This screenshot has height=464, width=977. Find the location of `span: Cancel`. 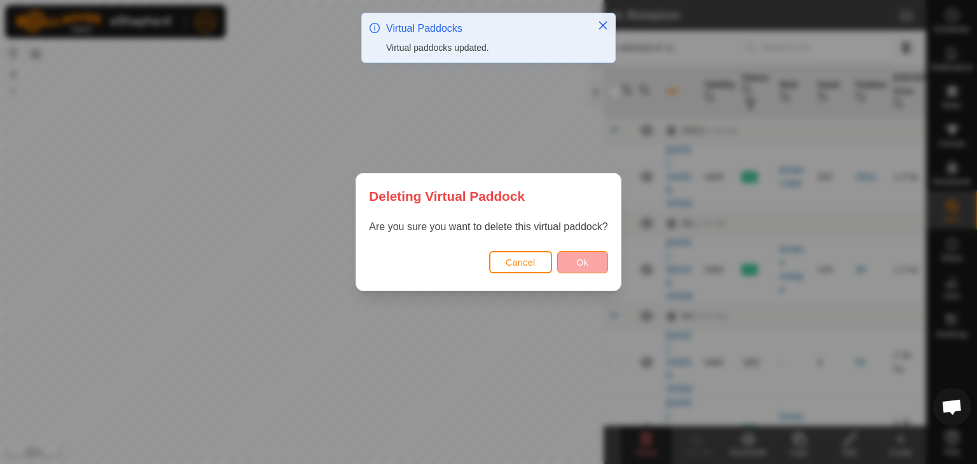

span: Cancel is located at coordinates (520, 263).